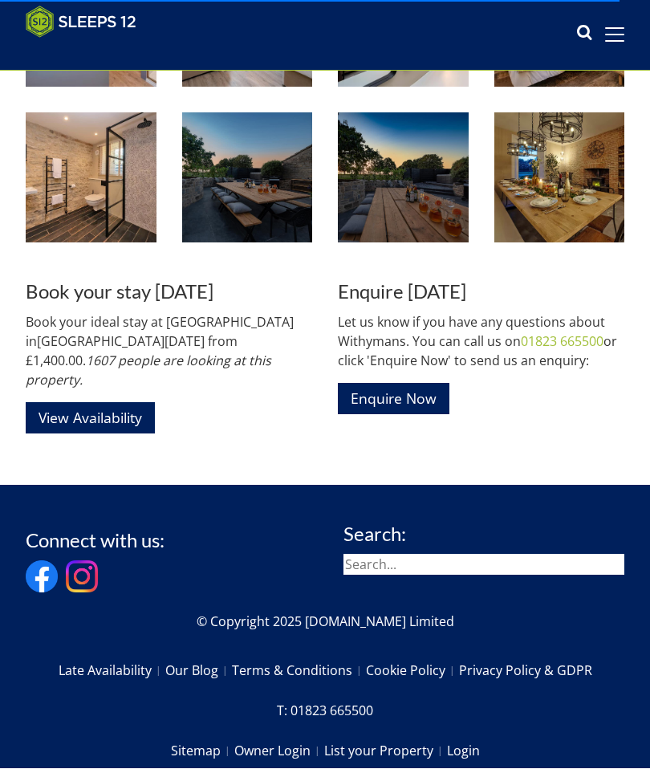 The image size is (650, 769). Describe the element at coordinates (279, 752) in the screenshot. I see `a: Owner Login` at that location.